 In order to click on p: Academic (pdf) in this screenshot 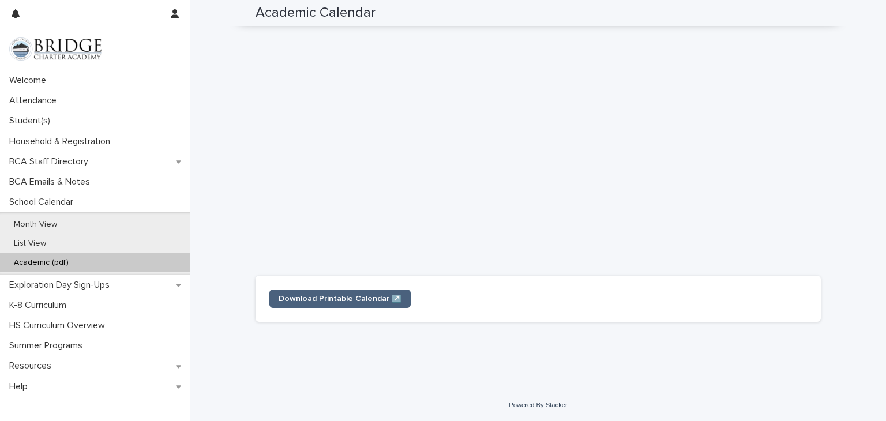, I will do `click(41, 263)`.